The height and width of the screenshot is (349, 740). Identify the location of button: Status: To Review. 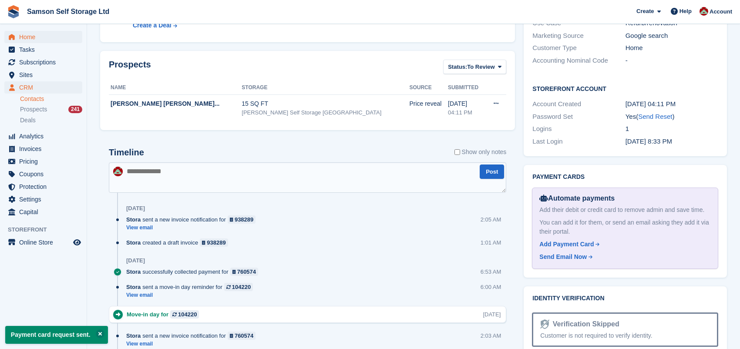
(474, 67).